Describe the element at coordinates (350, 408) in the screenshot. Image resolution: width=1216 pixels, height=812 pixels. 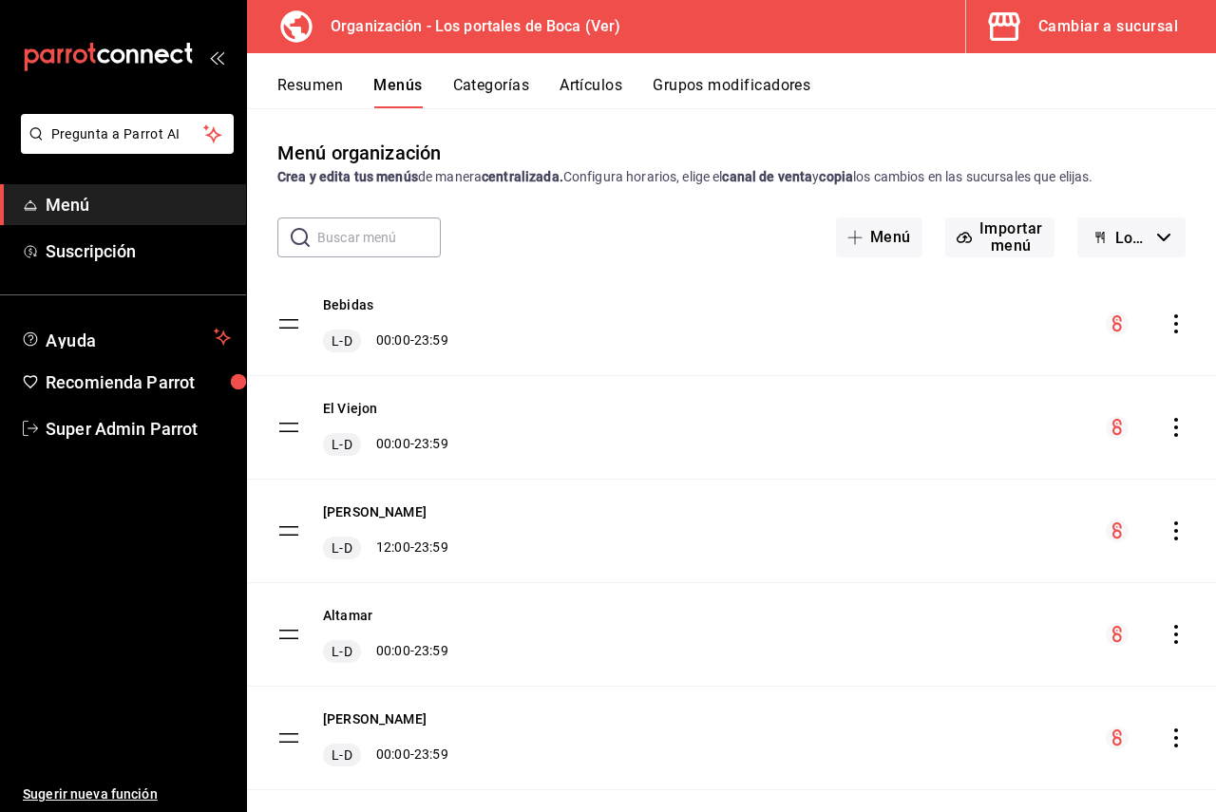
I see `button: El Viejon` at that location.